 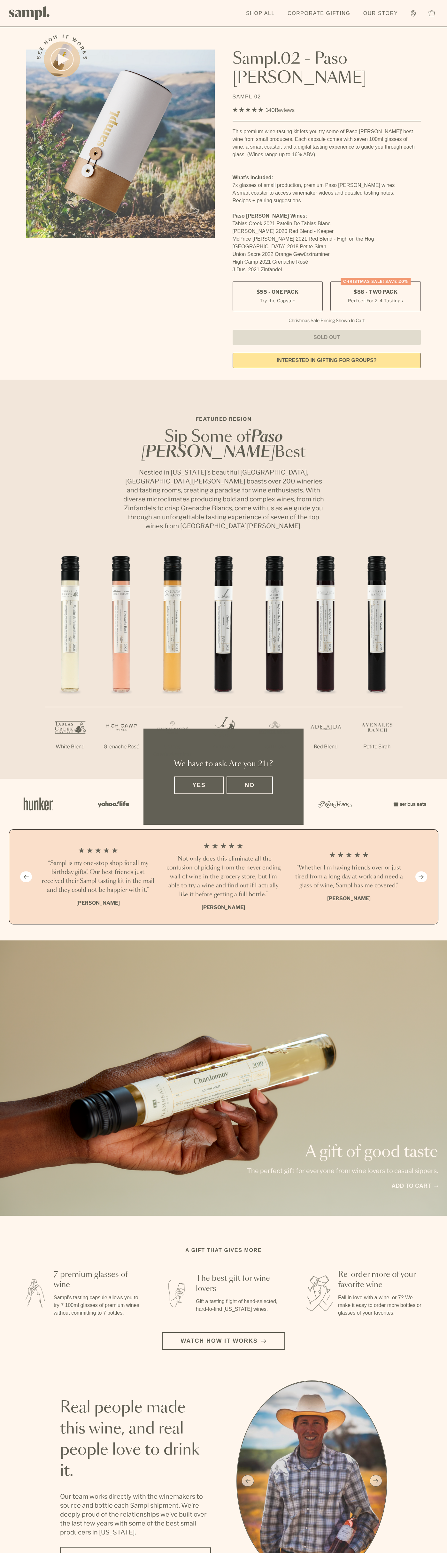 What do you see at coordinates (327, 361) in the screenshot?
I see `a: interested in gifting for groups?` at bounding box center [327, 361].